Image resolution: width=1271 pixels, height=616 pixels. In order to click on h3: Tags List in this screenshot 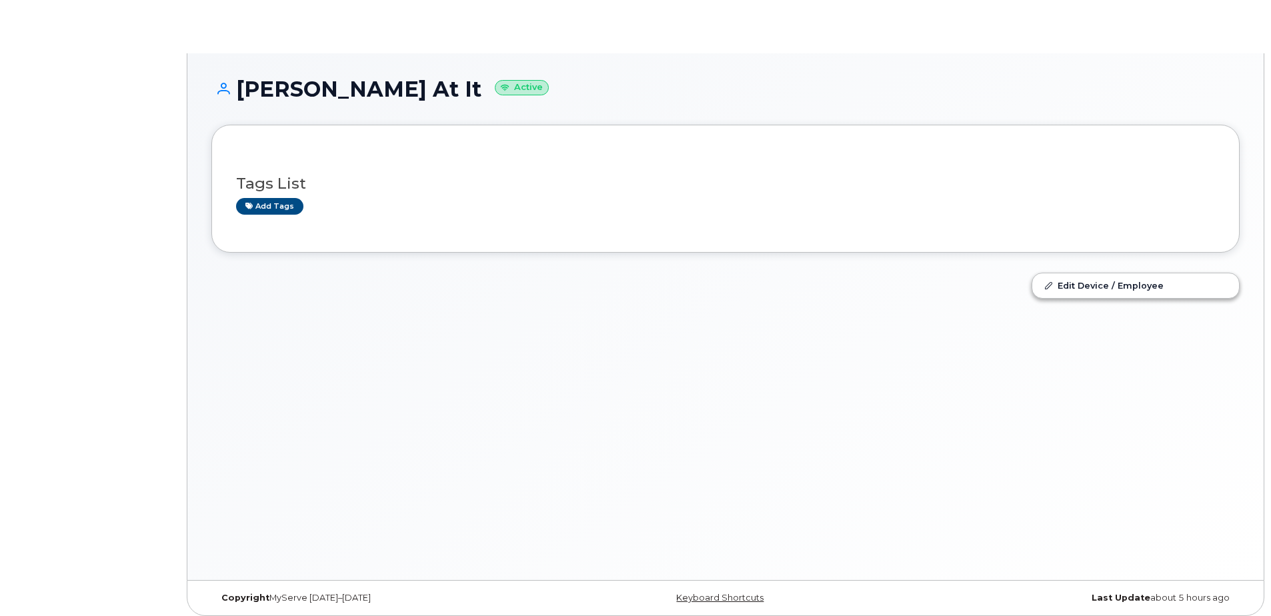, I will do `click(726, 183)`.